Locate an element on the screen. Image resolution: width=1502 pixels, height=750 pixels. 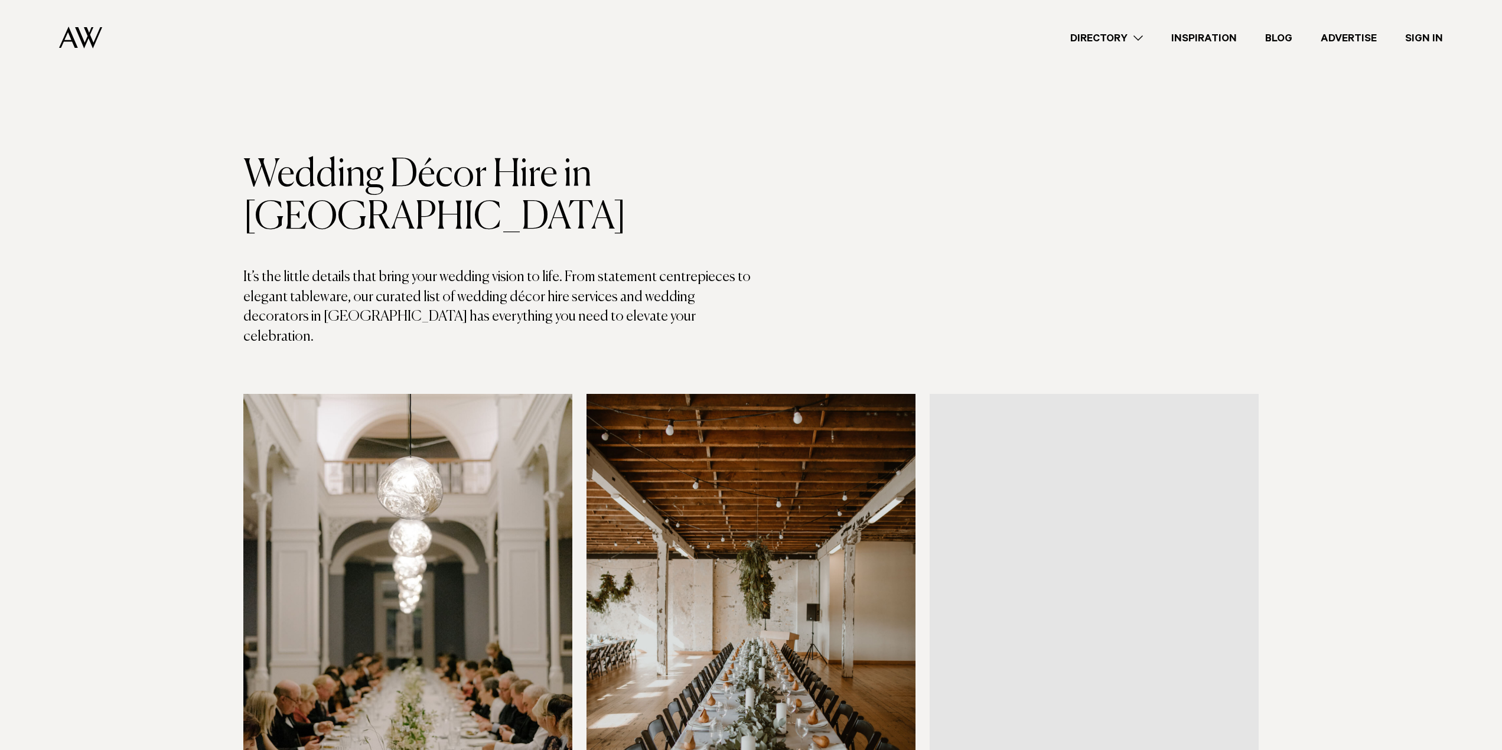
a: Blog is located at coordinates (1279, 38).